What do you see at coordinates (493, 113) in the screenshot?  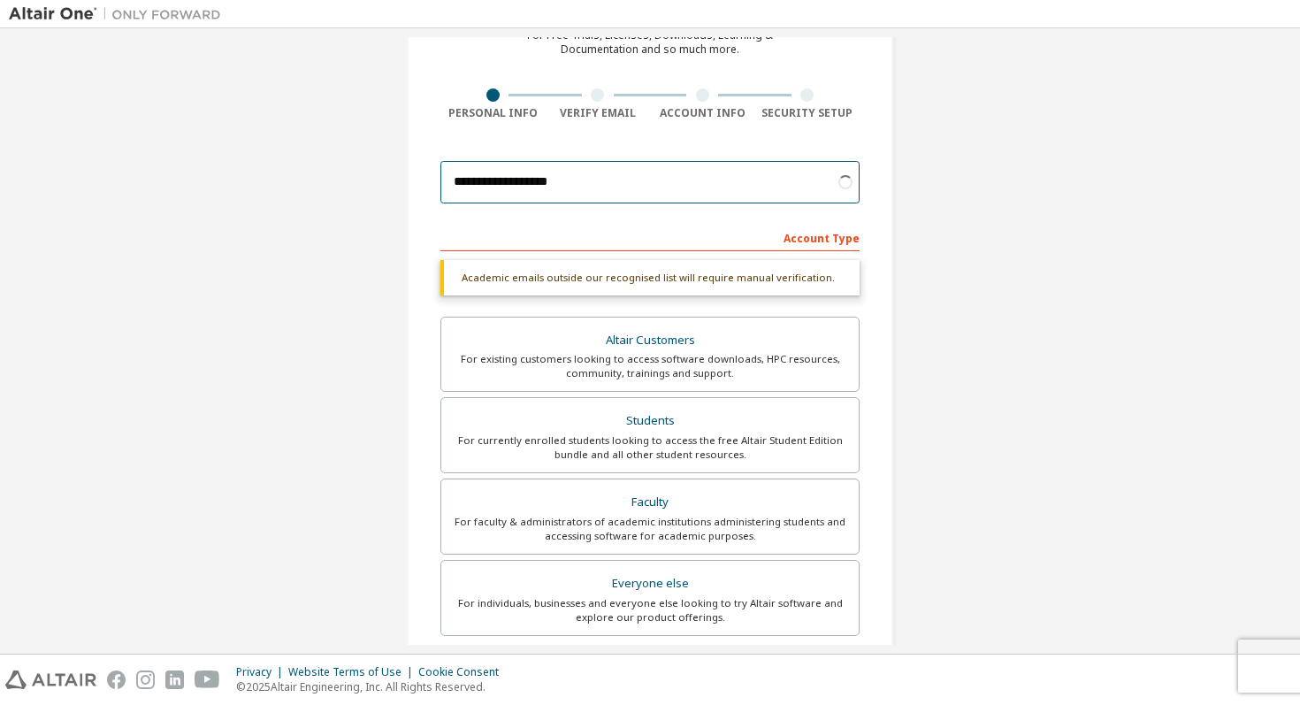 I see `div: Personal Info` at bounding box center [493, 113].